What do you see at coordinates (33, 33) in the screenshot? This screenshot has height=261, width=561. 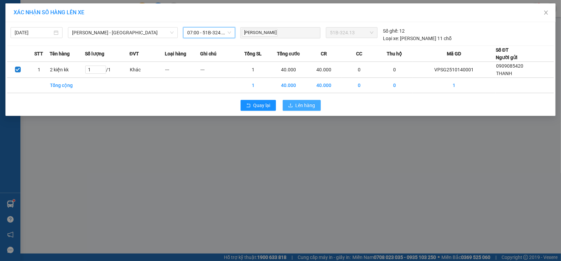 I see `input: 14/10/2025` at bounding box center [33, 33].